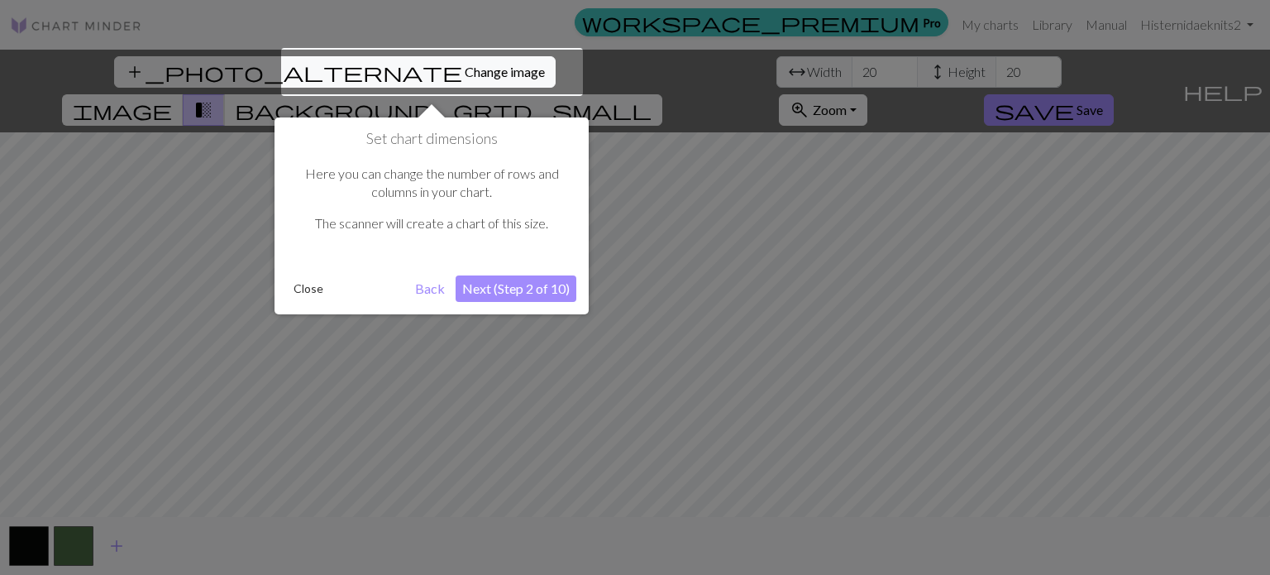  What do you see at coordinates (432, 216) in the screenshot?
I see `div: Set chart dimensions` at bounding box center [432, 216].